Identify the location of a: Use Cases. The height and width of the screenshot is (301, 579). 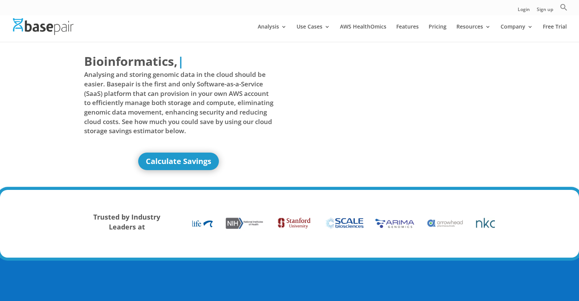
(313, 33).